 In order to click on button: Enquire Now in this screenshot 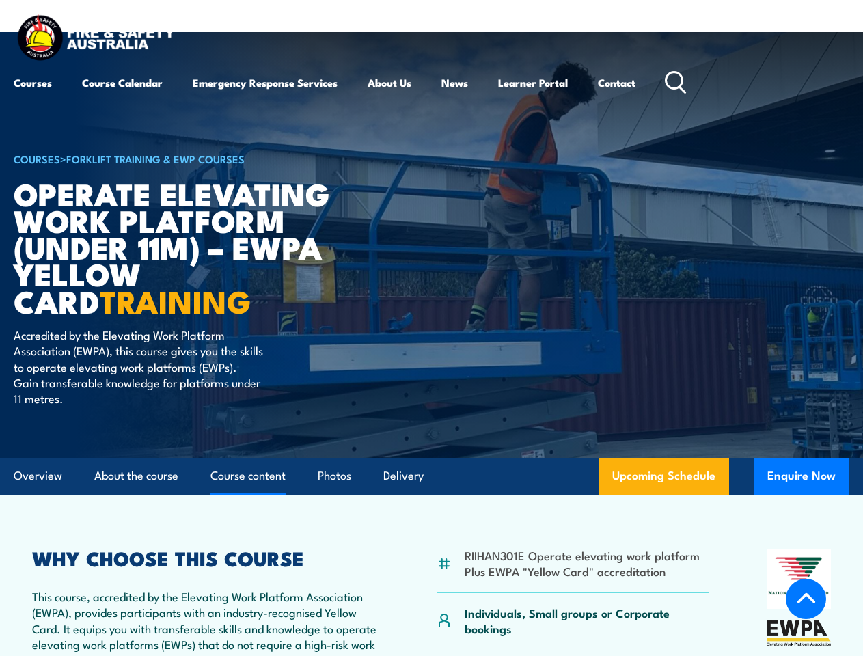, I will do `click(802, 476)`.